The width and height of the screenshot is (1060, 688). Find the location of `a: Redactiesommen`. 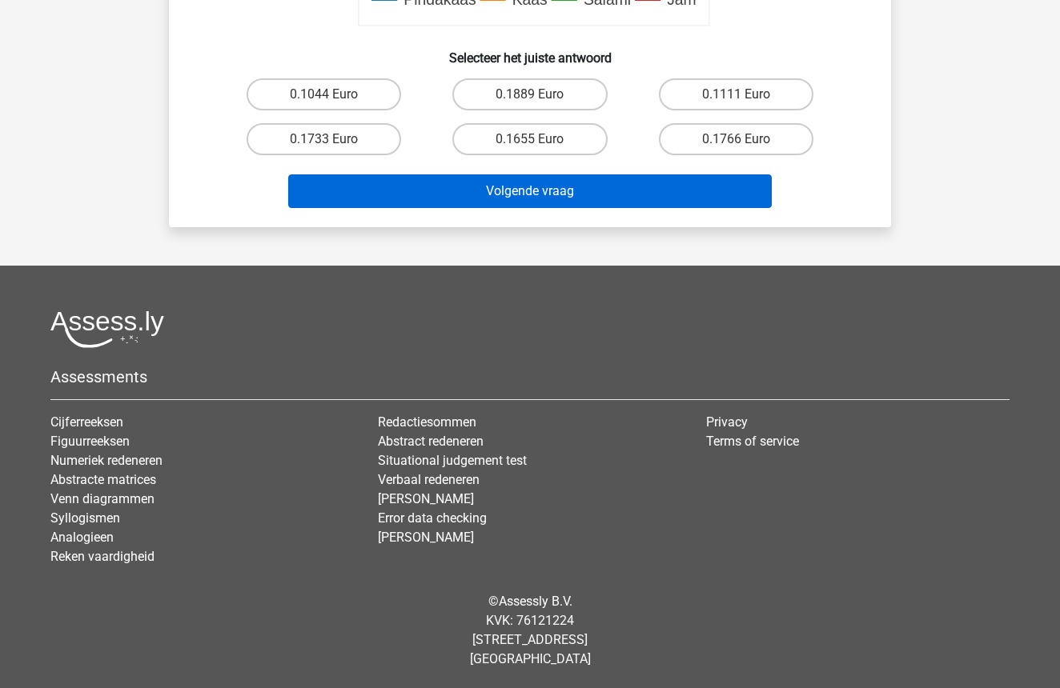

a: Redactiesommen is located at coordinates (427, 422).